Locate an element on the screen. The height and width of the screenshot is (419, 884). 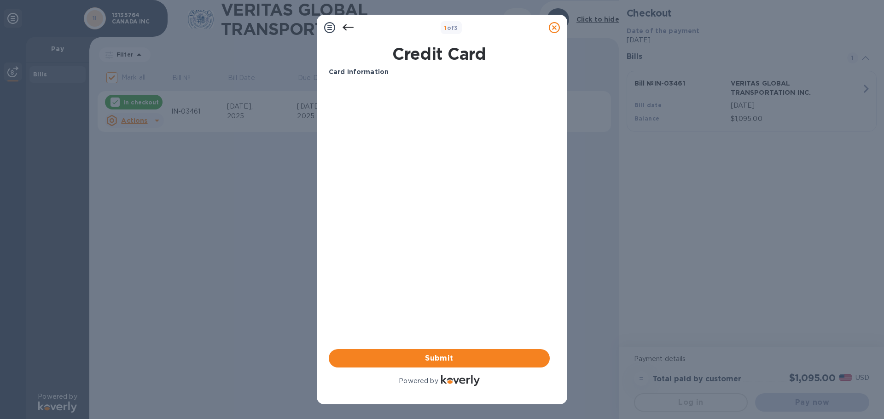
span: 1 is located at coordinates (445, 28).